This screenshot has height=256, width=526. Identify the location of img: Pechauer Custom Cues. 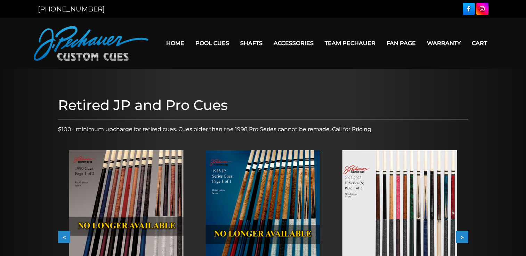
(91, 43).